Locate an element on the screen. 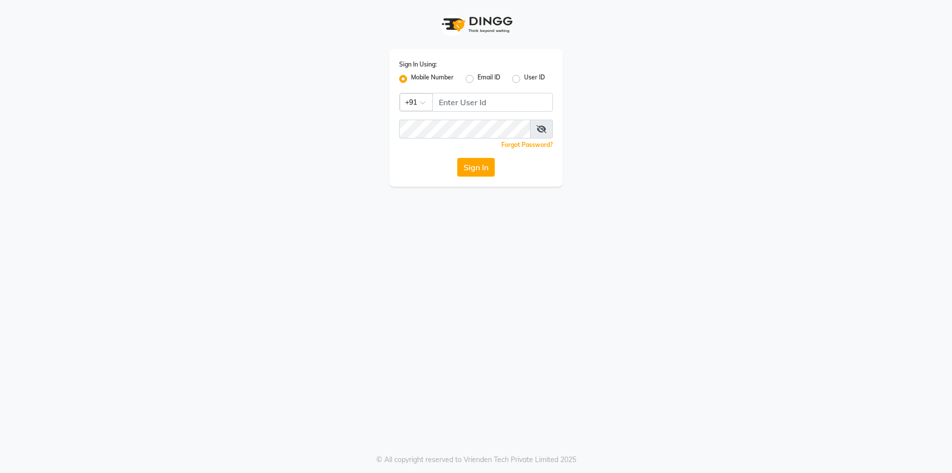 Image resolution: width=952 pixels, height=473 pixels. label: Mobile Number is located at coordinates (433, 79).